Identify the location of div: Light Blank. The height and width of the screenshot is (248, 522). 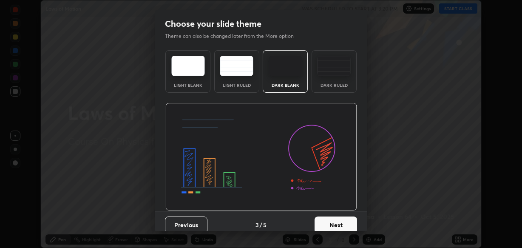
(188, 85).